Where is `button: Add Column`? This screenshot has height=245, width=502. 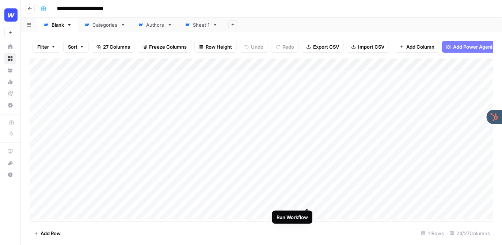 button: Add Column is located at coordinates (417, 47).